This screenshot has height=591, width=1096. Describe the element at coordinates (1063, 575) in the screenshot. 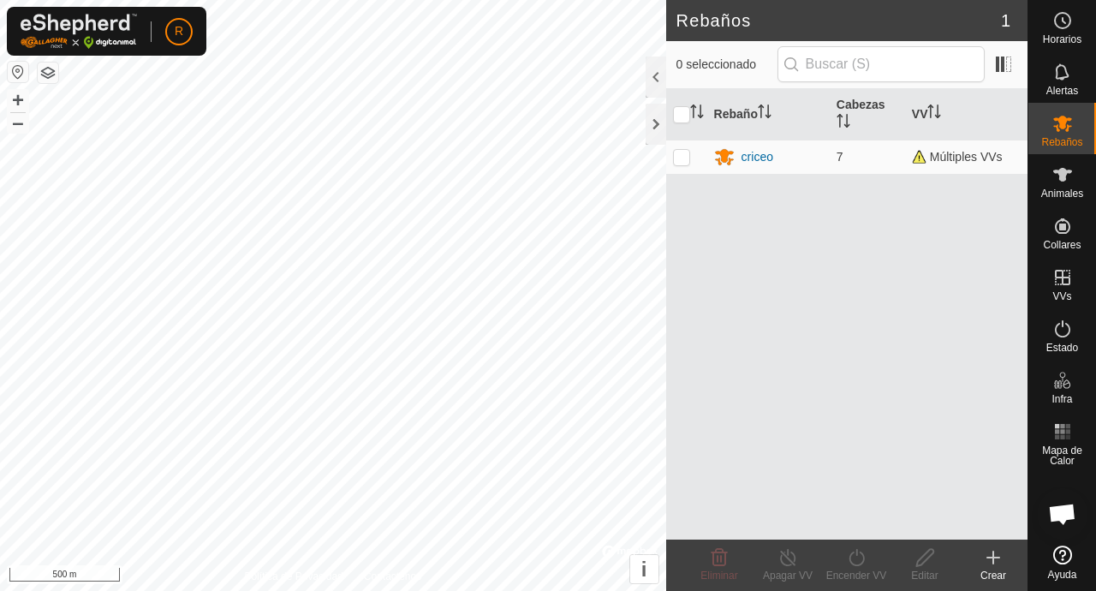

I see `span: Ayuda` at that location.